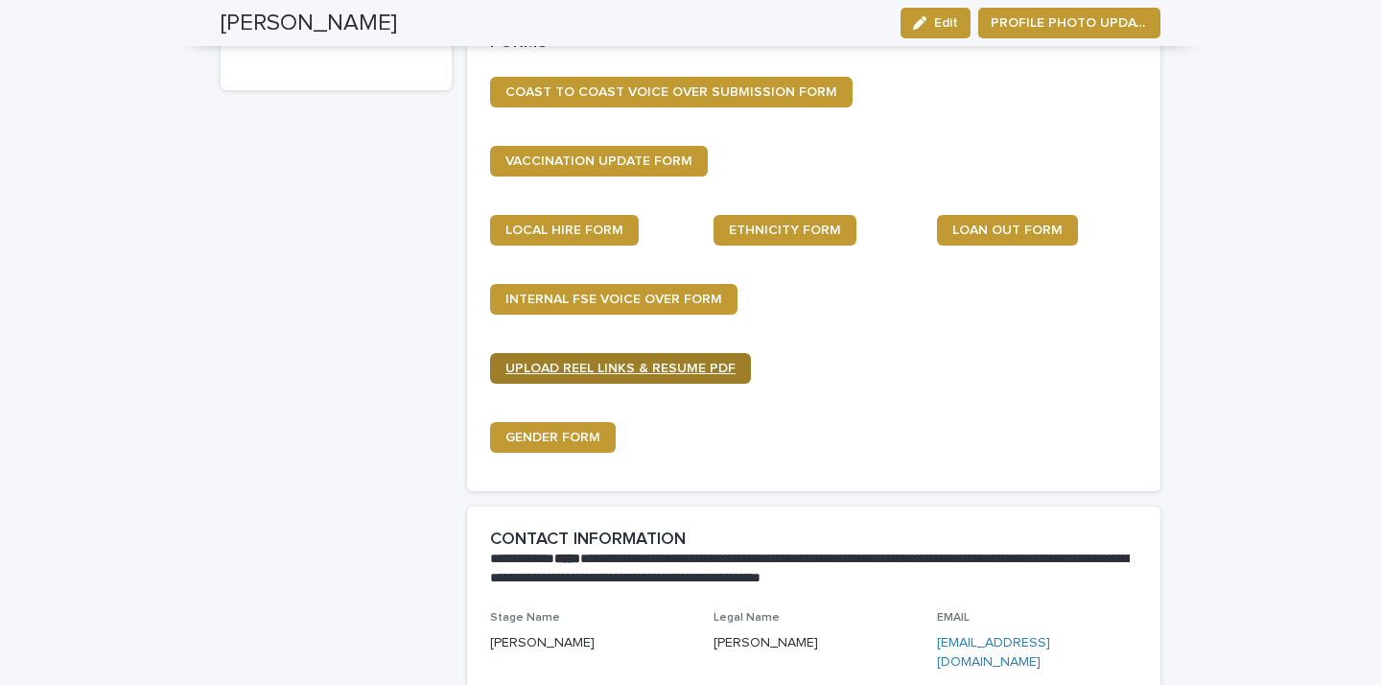 The image size is (1381, 685). What do you see at coordinates (671, 92) in the screenshot?
I see `span: COAST TO COAST VOICE OVER SUBMISSION FORM` at bounding box center [671, 92].